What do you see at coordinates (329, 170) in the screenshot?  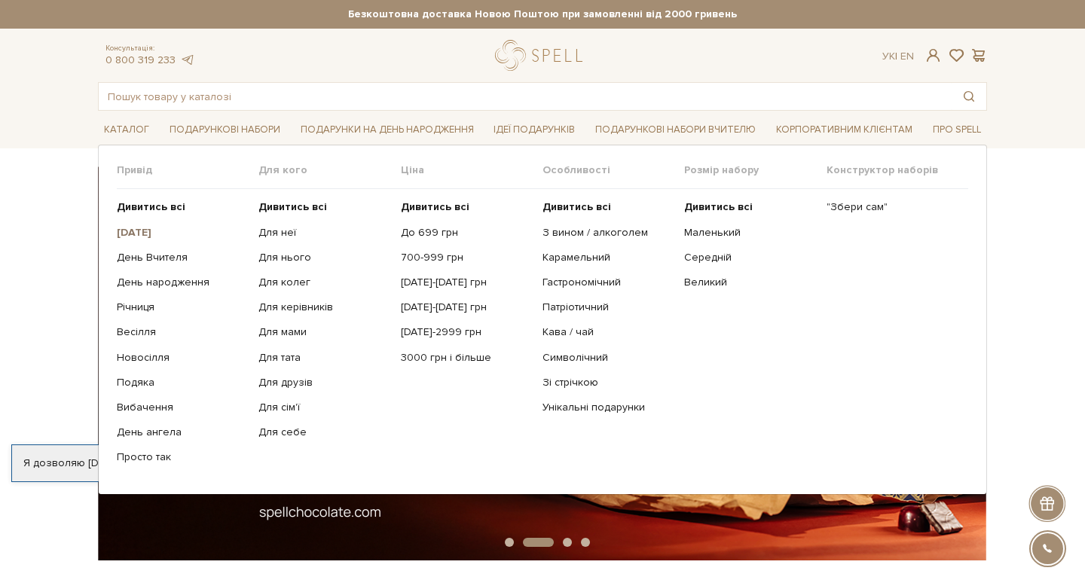 I see `span: Для кого` at bounding box center [329, 170].